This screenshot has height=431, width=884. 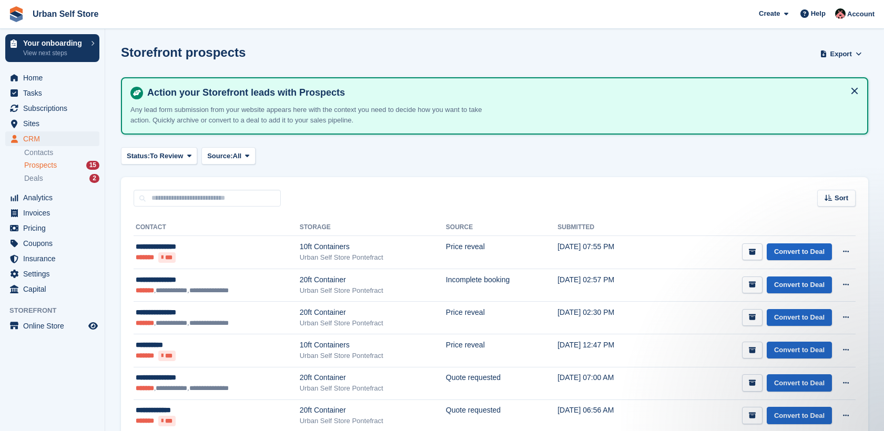 I want to click on a: Your onboarding View next steps, so click(x=52, y=48).